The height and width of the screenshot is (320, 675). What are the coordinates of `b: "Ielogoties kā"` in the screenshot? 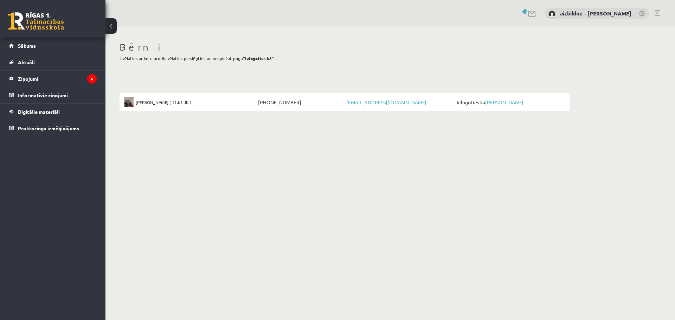 It's located at (258, 58).